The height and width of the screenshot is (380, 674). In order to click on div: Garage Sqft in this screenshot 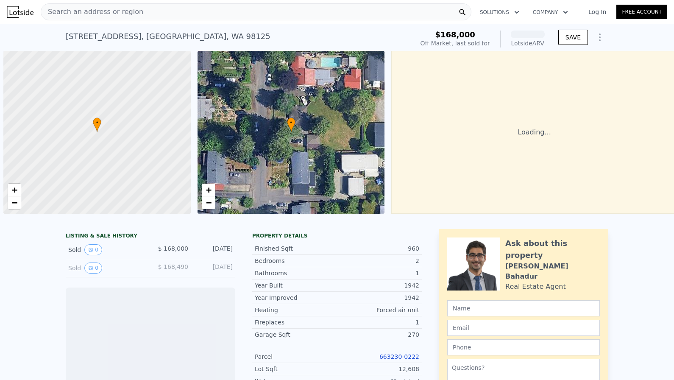, I will do `click(296, 335)`.